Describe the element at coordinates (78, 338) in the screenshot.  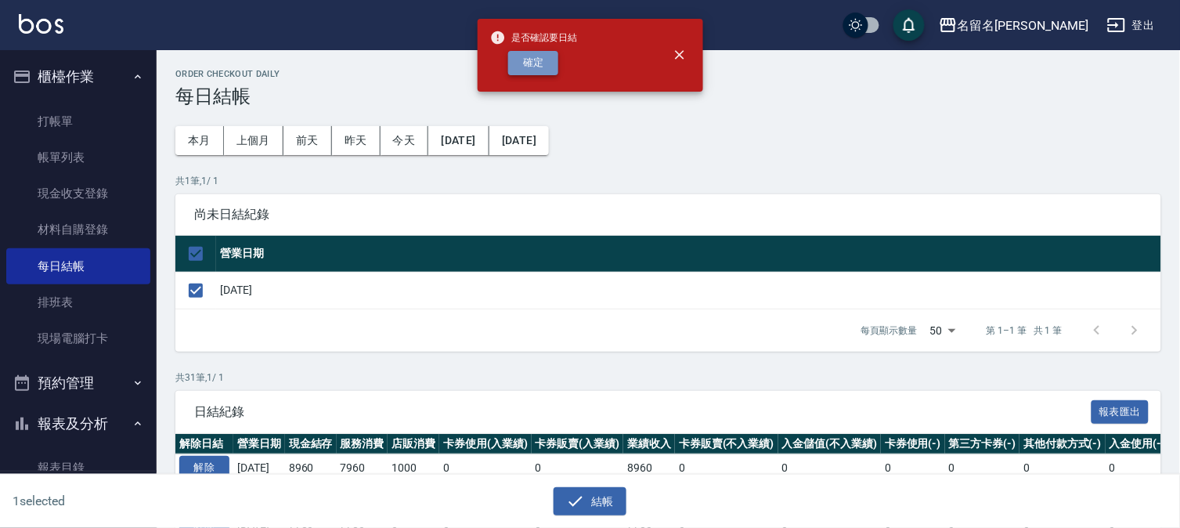
I see `a: 現場電腦打卡` at that location.